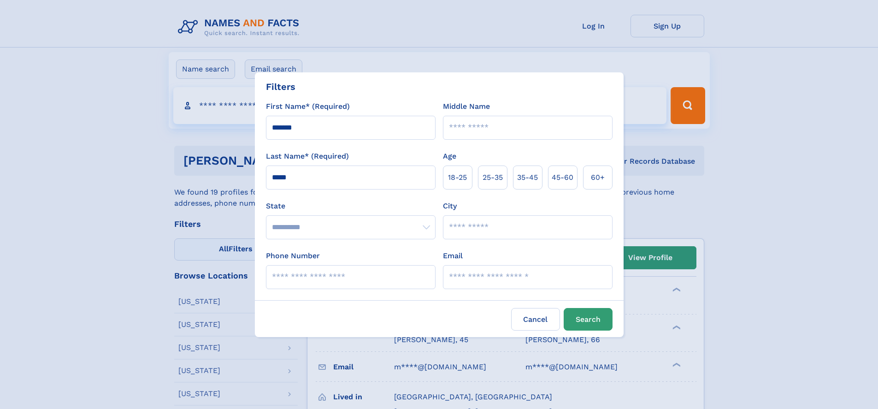  Describe the element at coordinates (308, 106) in the screenshot. I see `label: First Name* (Required)` at that location.